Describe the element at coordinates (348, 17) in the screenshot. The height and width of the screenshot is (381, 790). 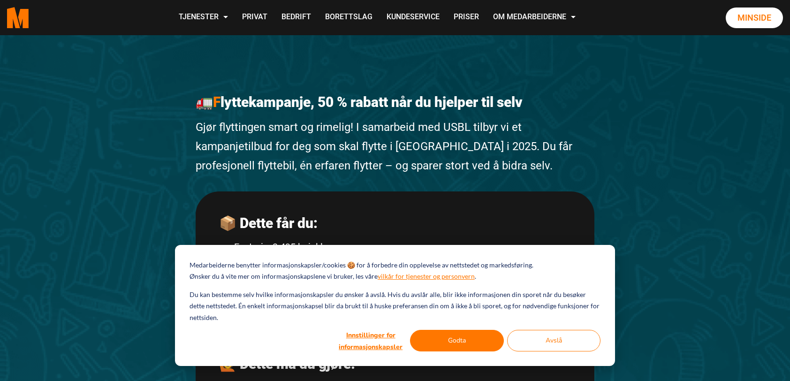
I see `a: Borettslag` at that location.